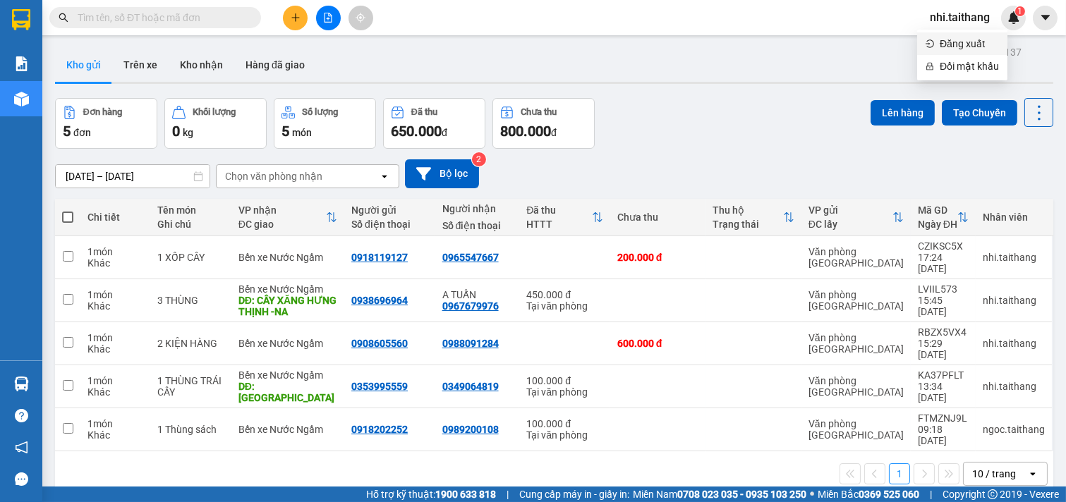 This screenshot has width=1066, height=502. What do you see at coordinates (1045, 18) in the screenshot?
I see `button: caret-down` at bounding box center [1045, 18].